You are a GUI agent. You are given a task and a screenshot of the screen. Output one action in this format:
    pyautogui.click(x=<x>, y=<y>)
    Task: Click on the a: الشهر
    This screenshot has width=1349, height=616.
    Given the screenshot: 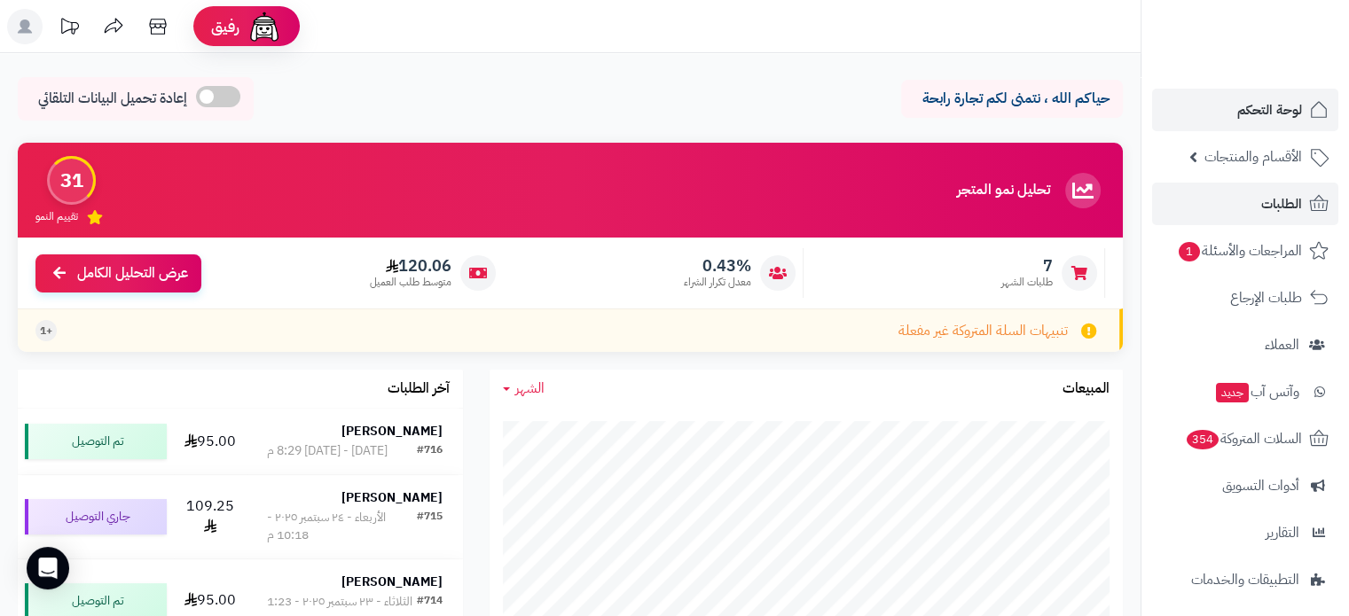 What is the action you would take?
    pyautogui.click(x=523, y=388)
    